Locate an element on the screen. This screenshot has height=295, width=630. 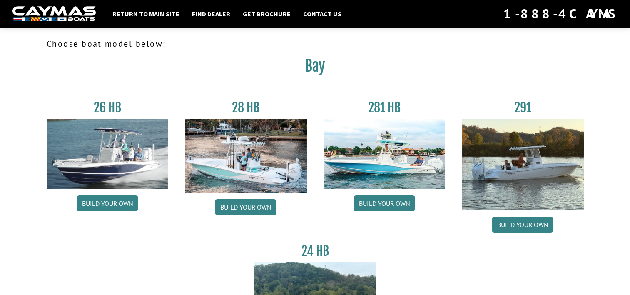
a: Find Dealer is located at coordinates (211, 14).